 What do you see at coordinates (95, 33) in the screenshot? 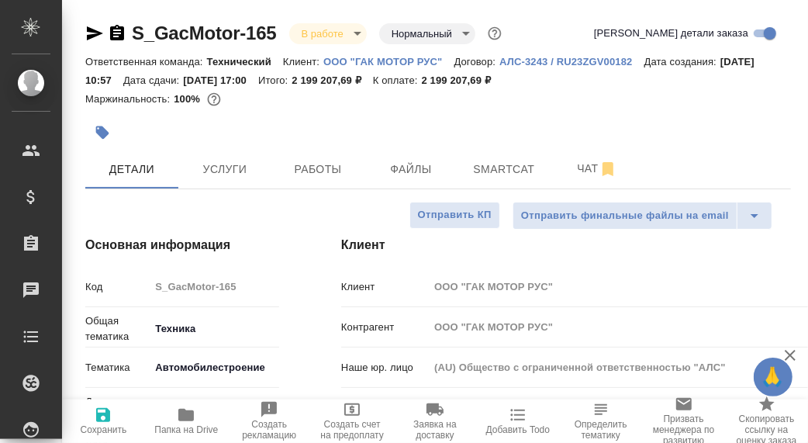
I see `button: Скопировать ссылку для ЯМессенджера` at bounding box center [95, 33].